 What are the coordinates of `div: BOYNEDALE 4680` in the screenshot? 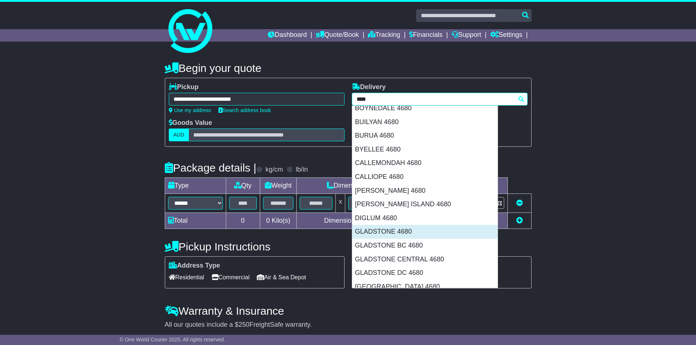 It's located at (425, 108).